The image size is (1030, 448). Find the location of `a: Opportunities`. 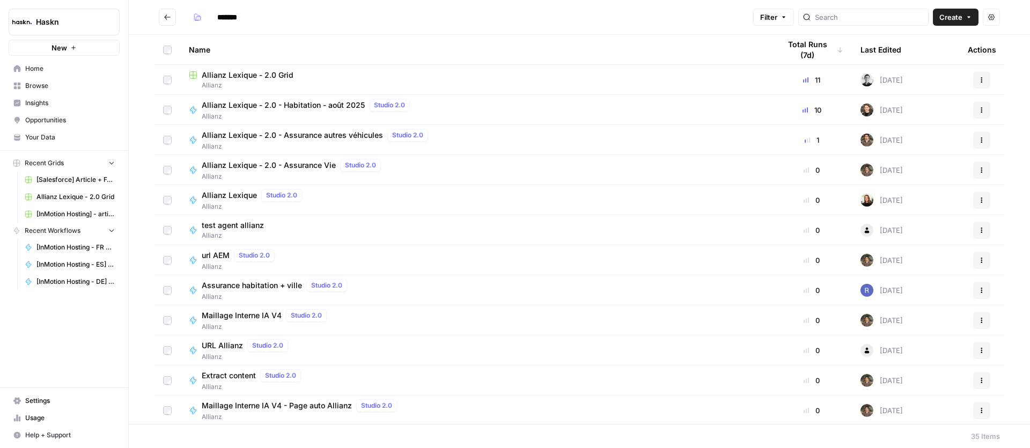

a: Opportunities is located at coordinates (64, 120).